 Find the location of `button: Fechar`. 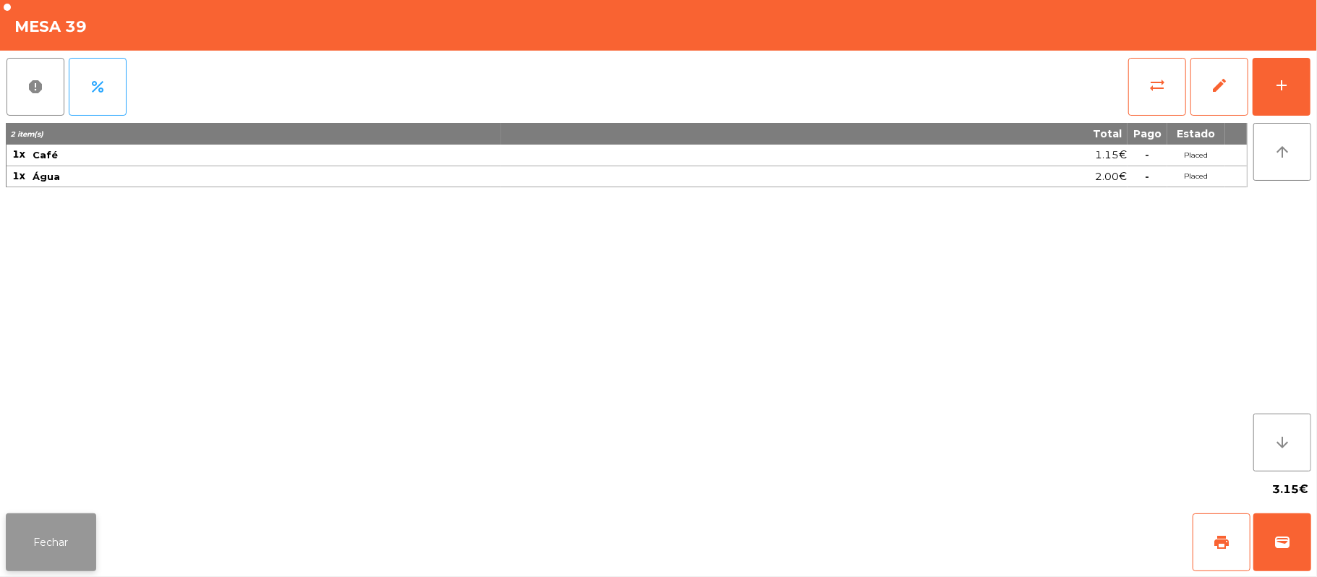

button: Fechar is located at coordinates (51, 542).